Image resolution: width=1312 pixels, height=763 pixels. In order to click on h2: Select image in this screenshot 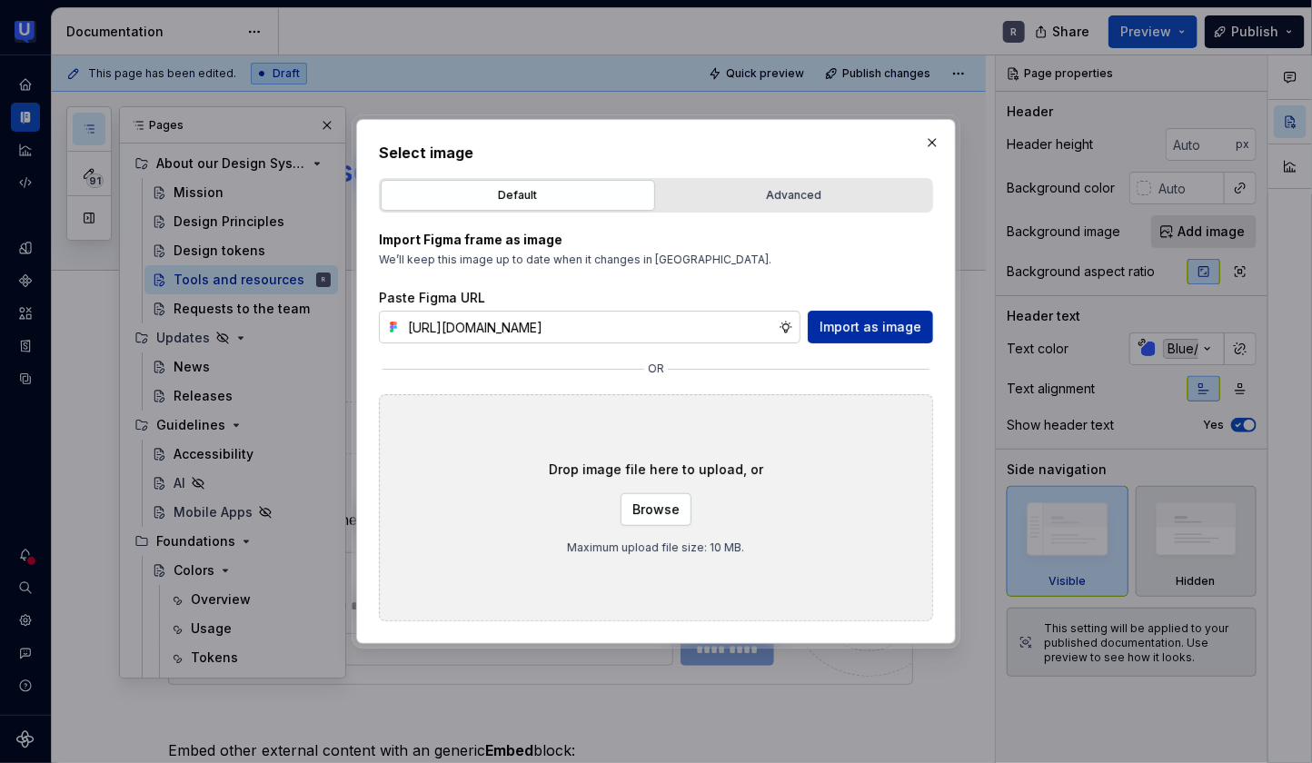, I will do `click(656, 153)`.